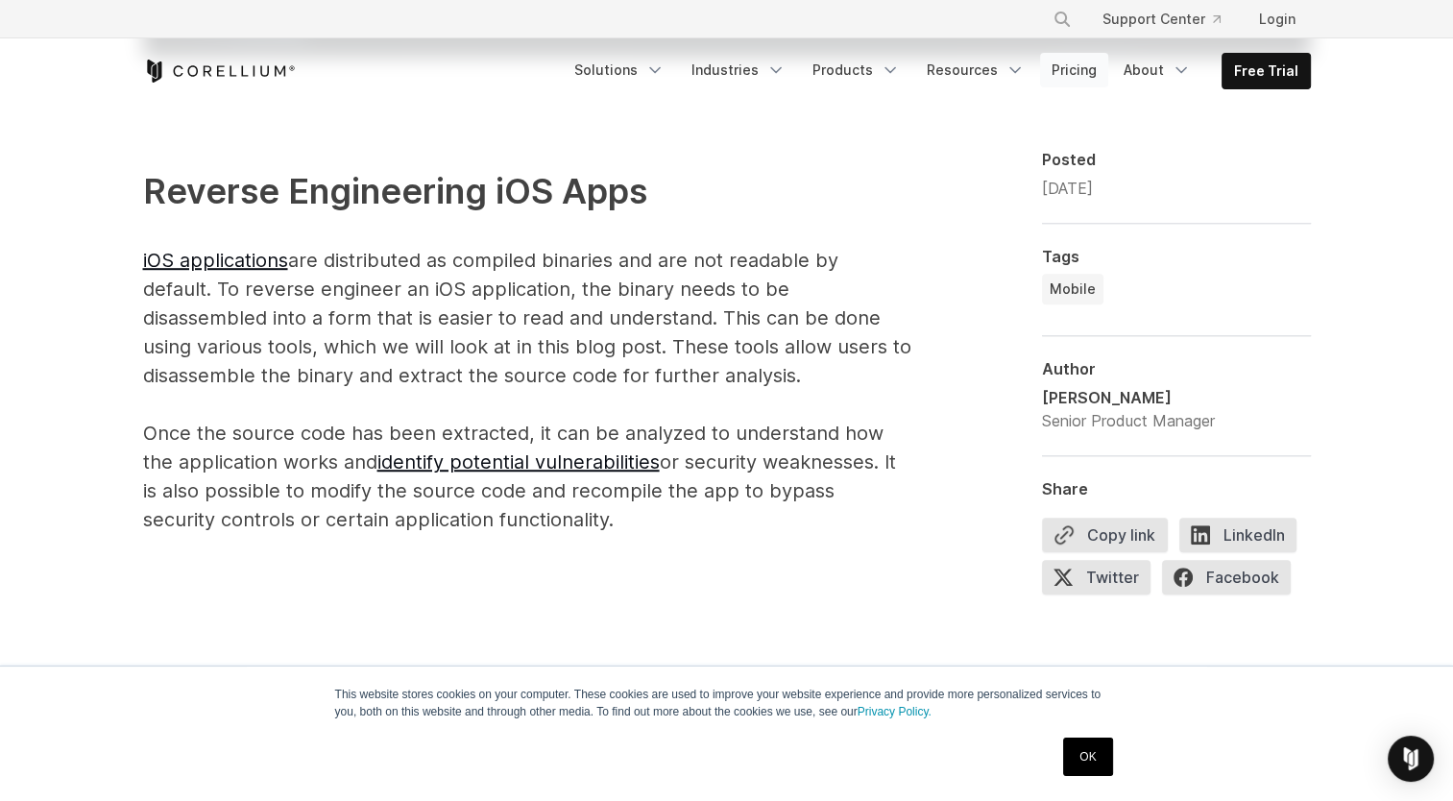 This screenshot has width=1453, height=801. Describe the element at coordinates (1129, 421) in the screenshot. I see `div: Senior Product Manager` at that location.